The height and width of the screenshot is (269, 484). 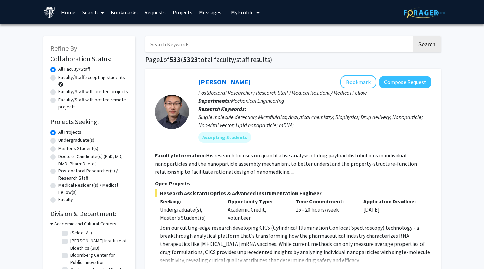 What do you see at coordinates (155, 12) in the screenshot?
I see `a: Requests` at bounding box center [155, 12].